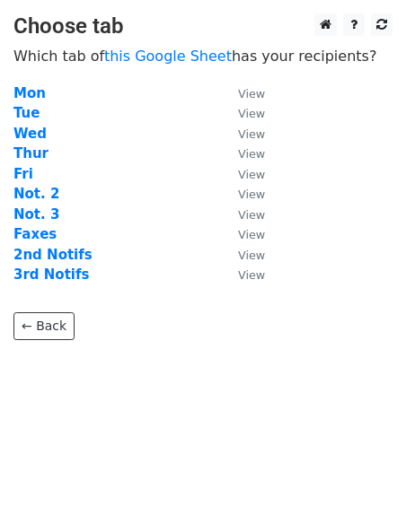 This screenshot has height=524, width=406. I want to click on a: 2nd Notifs, so click(53, 255).